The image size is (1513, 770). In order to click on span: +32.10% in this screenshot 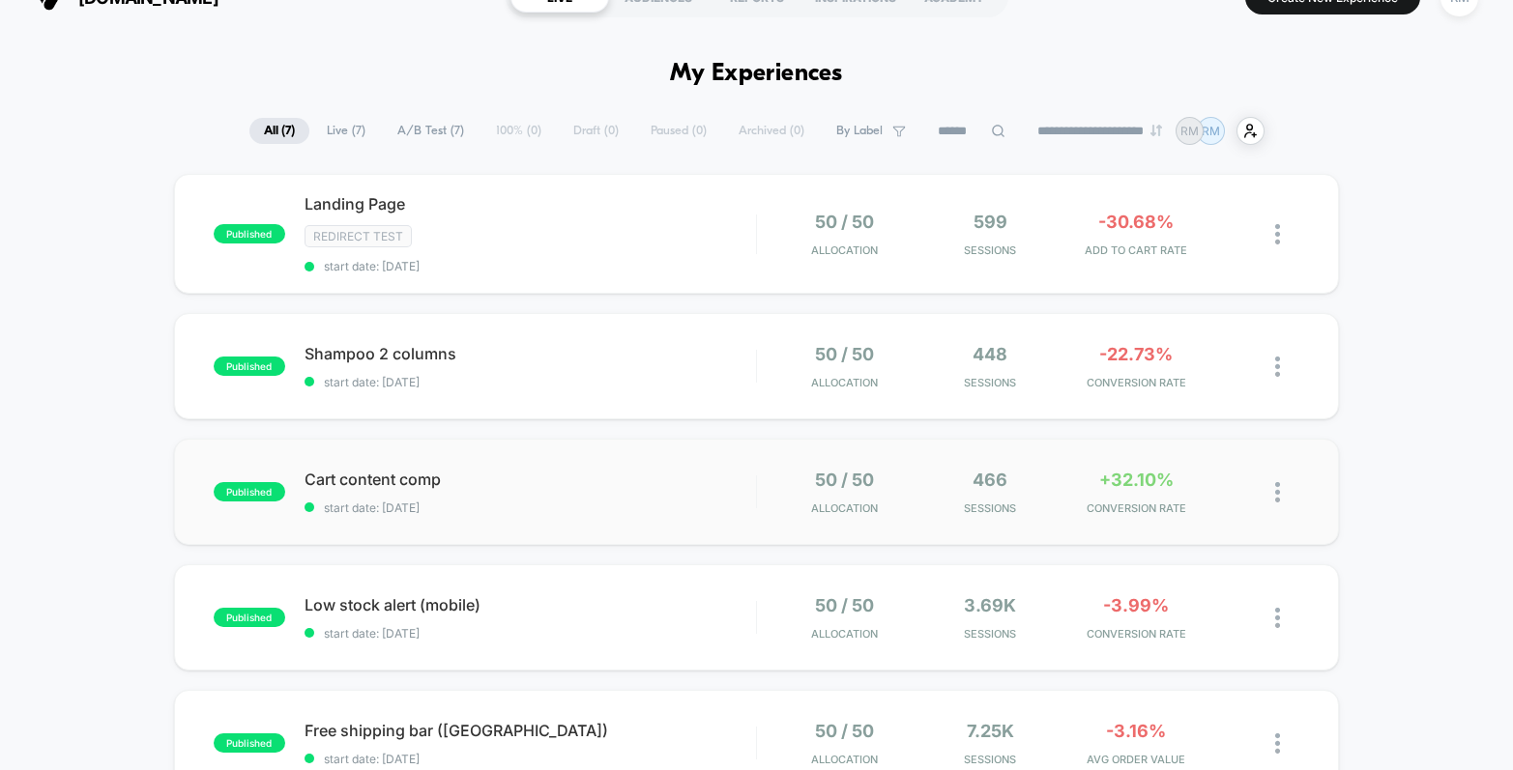, I will do `click(1136, 479)`.